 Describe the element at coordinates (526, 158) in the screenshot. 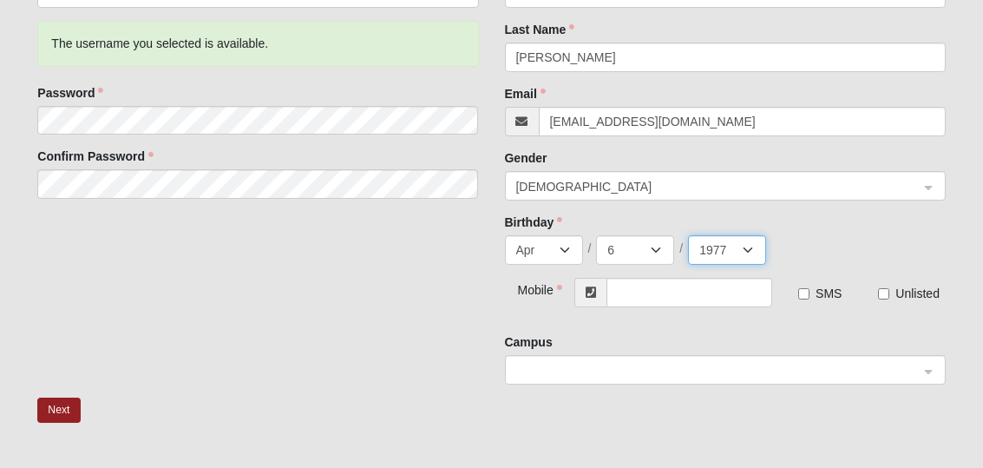

I see `label: Gender` at that location.